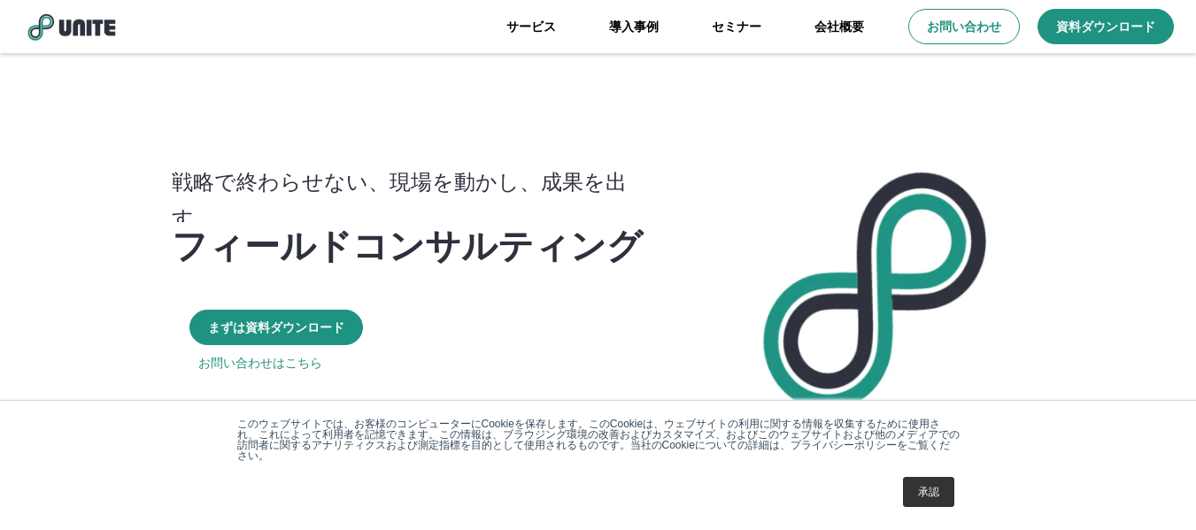 The height and width of the screenshot is (530, 1196). I want to click on a: お問い合わせ, so click(964, 27).